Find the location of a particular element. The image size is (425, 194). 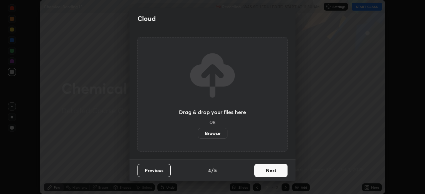

button: Next is located at coordinates (271, 171).